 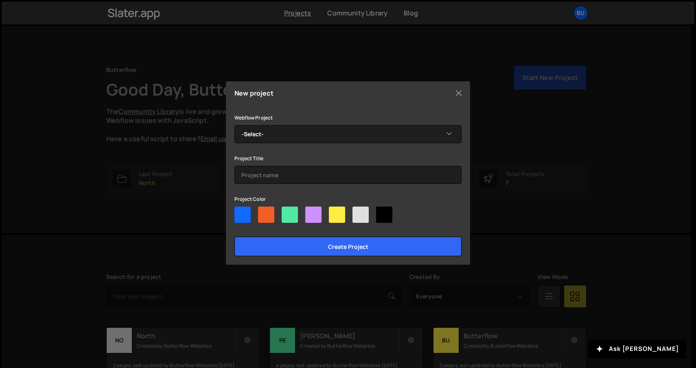 What do you see at coordinates (249, 159) in the screenshot?
I see `label: Project Title` at bounding box center [249, 159].